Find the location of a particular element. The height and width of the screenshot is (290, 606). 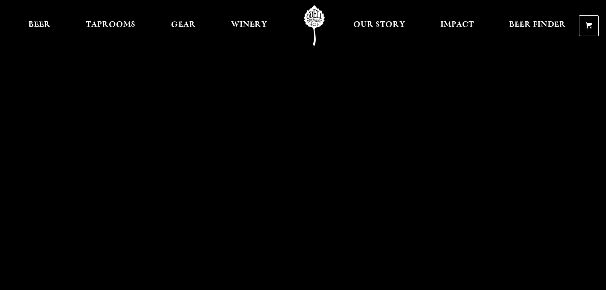

a: Odell Home is located at coordinates (314, 26).